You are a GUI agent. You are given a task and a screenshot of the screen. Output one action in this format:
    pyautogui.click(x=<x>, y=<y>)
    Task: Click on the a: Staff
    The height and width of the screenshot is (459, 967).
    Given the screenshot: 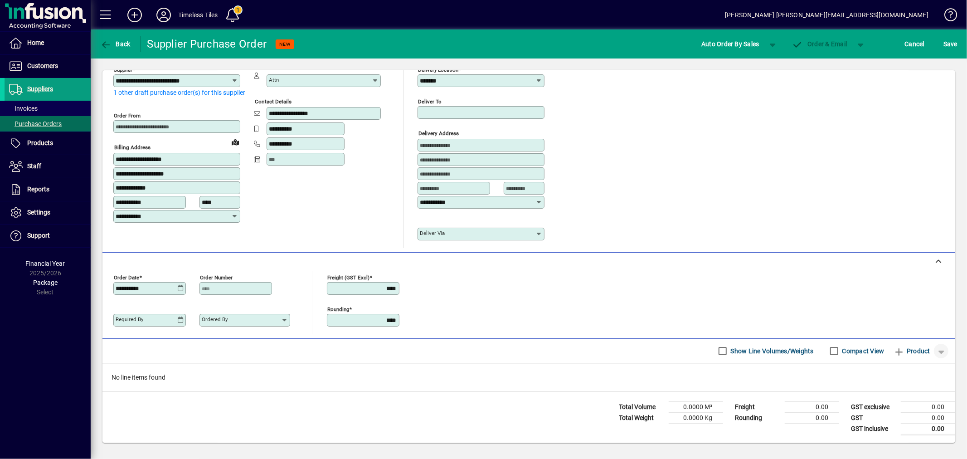 What is the action you would take?
    pyautogui.click(x=48, y=166)
    